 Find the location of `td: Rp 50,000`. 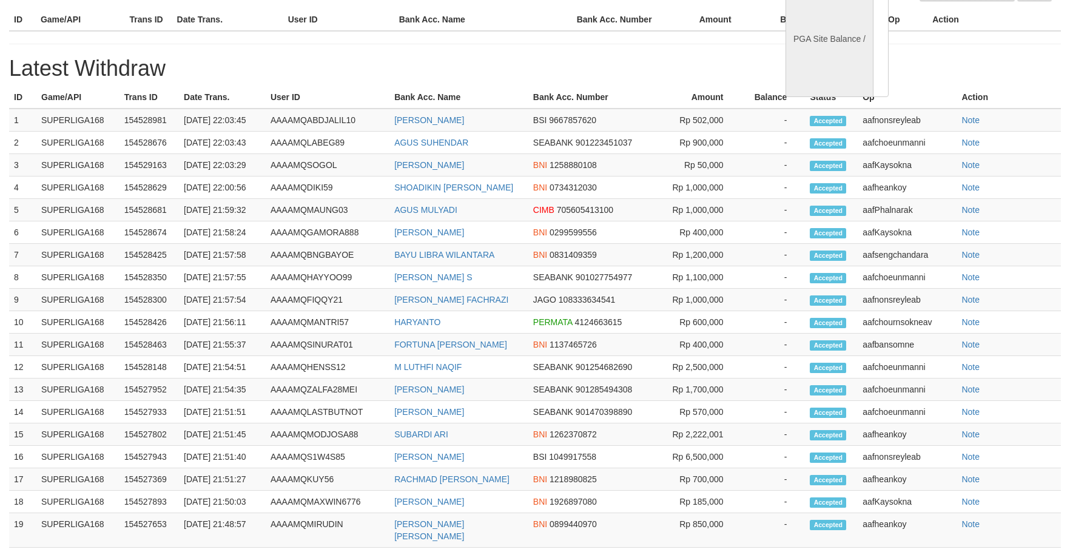

td: Rp 50,000 is located at coordinates (701, 165).